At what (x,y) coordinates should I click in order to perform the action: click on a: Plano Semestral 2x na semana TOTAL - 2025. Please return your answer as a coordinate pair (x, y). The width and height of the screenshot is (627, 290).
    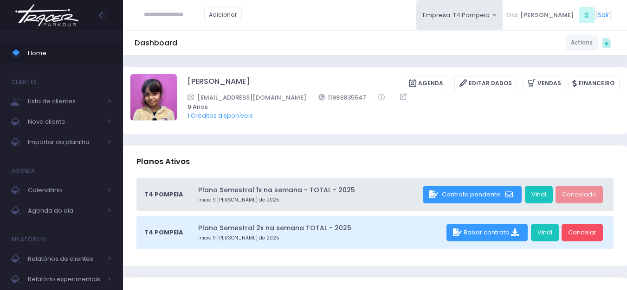
    Looking at the image, I should click on (321, 228).